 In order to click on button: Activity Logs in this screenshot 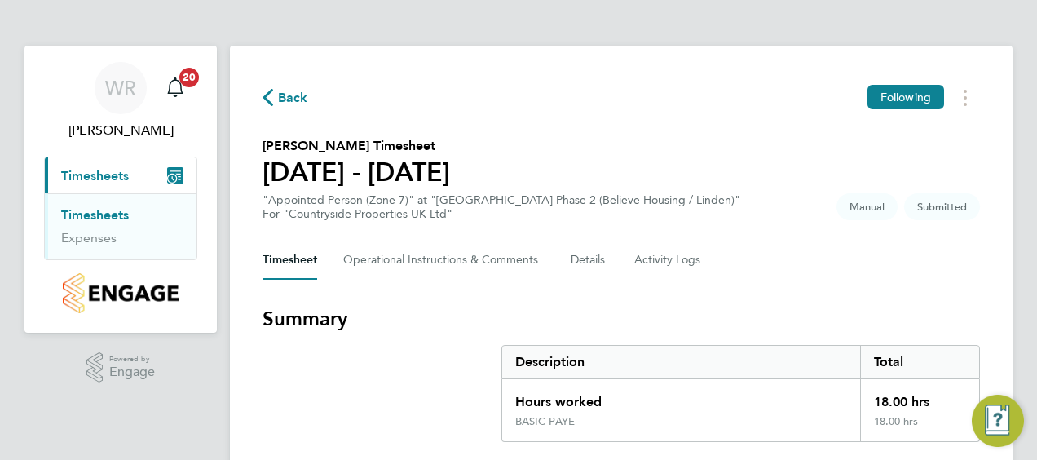, I will do `click(668, 260)`.